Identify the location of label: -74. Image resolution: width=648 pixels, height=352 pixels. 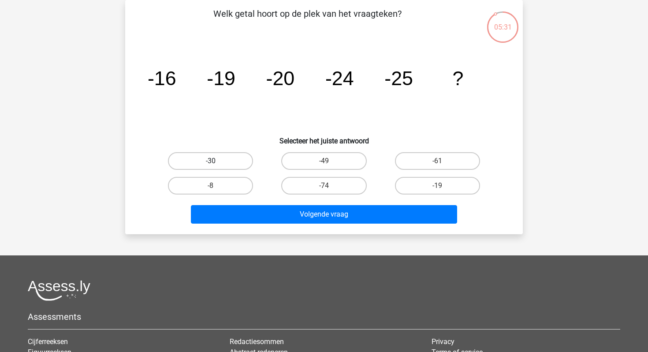
(324, 186).